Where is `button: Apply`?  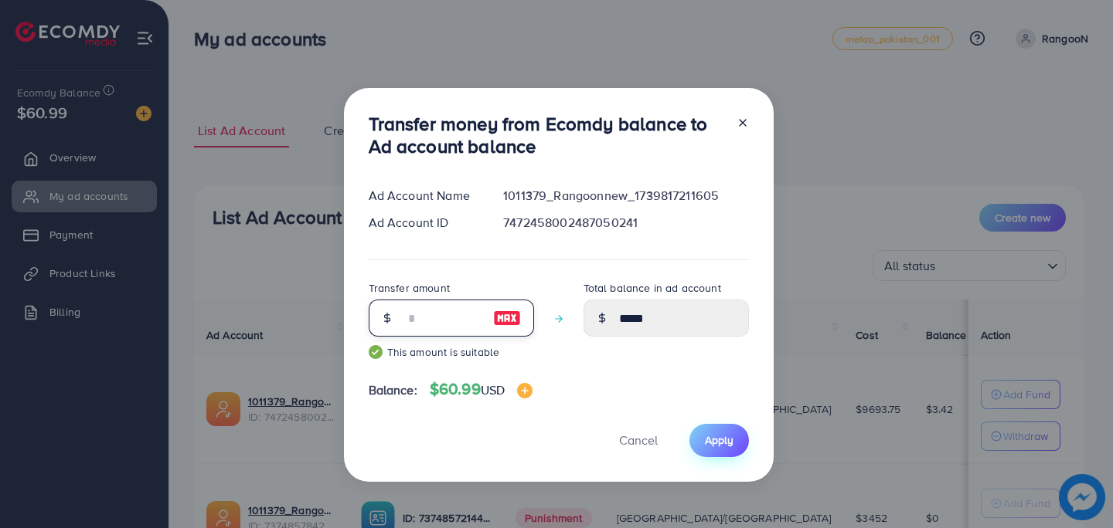 button: Apply is located at coordinates (719, 440).